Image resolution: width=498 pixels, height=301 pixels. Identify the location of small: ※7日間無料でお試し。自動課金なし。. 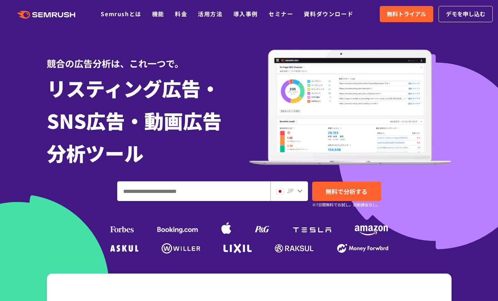
(346, 204).